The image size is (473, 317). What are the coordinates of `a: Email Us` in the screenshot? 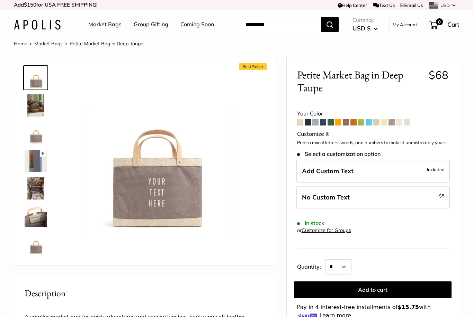 It's located at (411, 5).